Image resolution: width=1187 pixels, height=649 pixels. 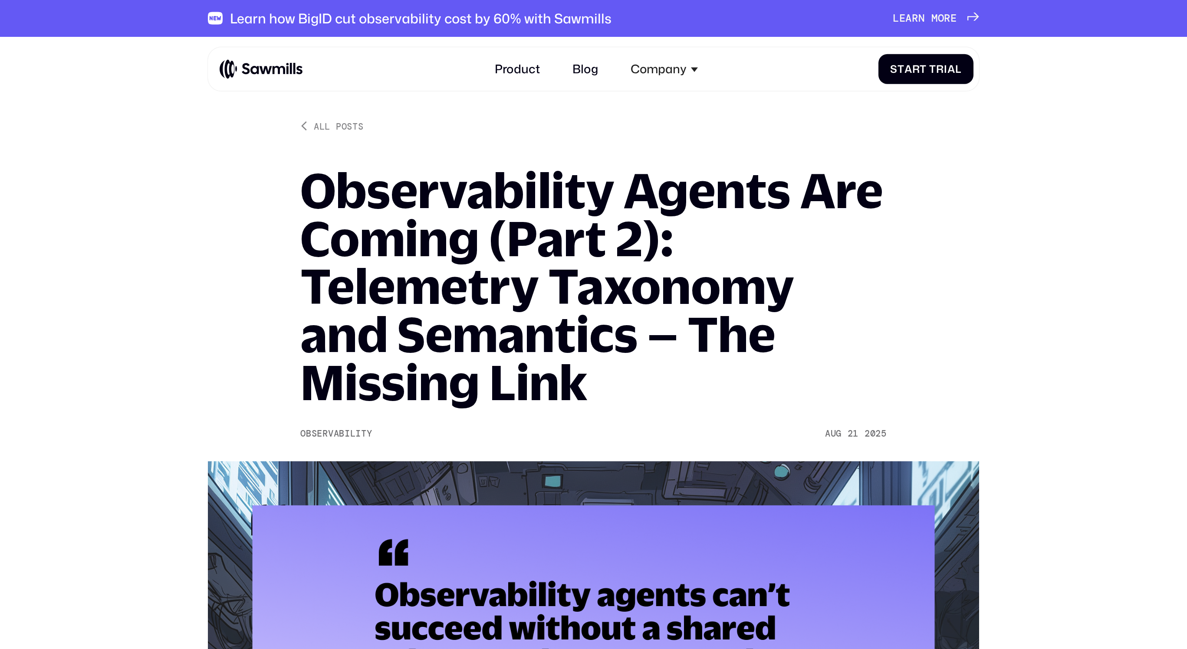 What do you see at coordinates (336, 434) in the screenshot?
I see `div: Observability` at bounding box center [336, 434].